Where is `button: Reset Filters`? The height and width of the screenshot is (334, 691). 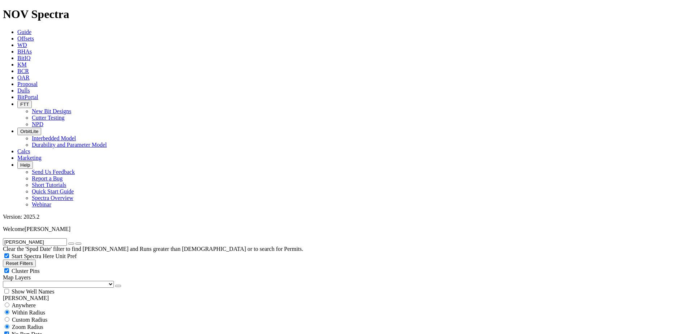
button: Reset Filters is located at coordinates (19, 263).